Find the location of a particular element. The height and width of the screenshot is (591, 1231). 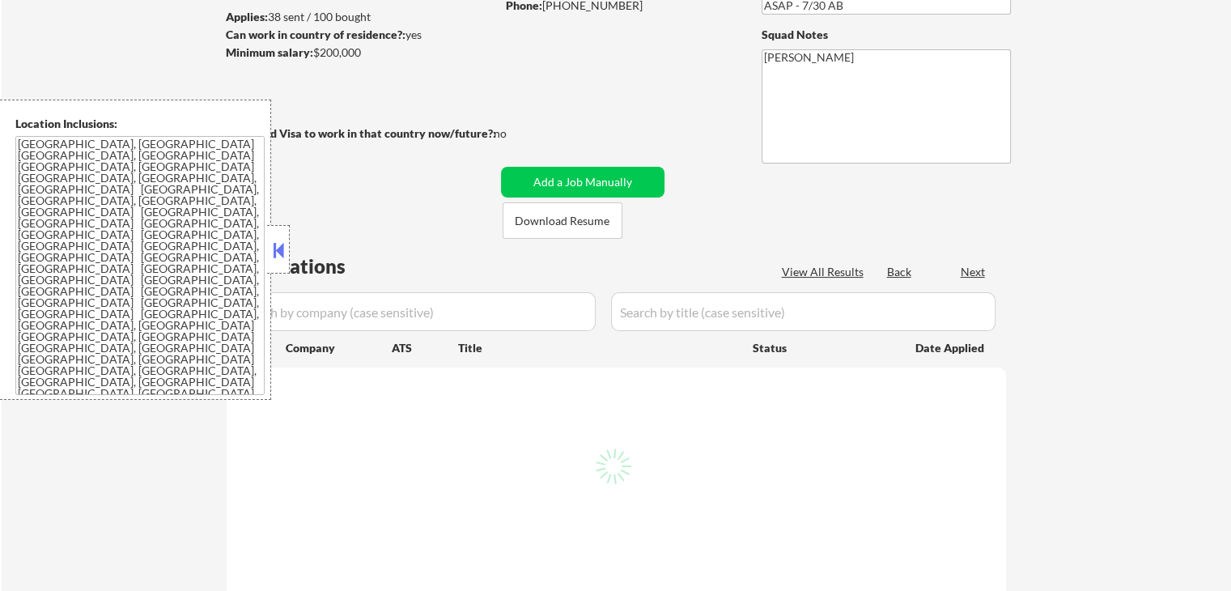

strong: Will need Visa to work in that country now/future?: is located at coordinates (361, 133).